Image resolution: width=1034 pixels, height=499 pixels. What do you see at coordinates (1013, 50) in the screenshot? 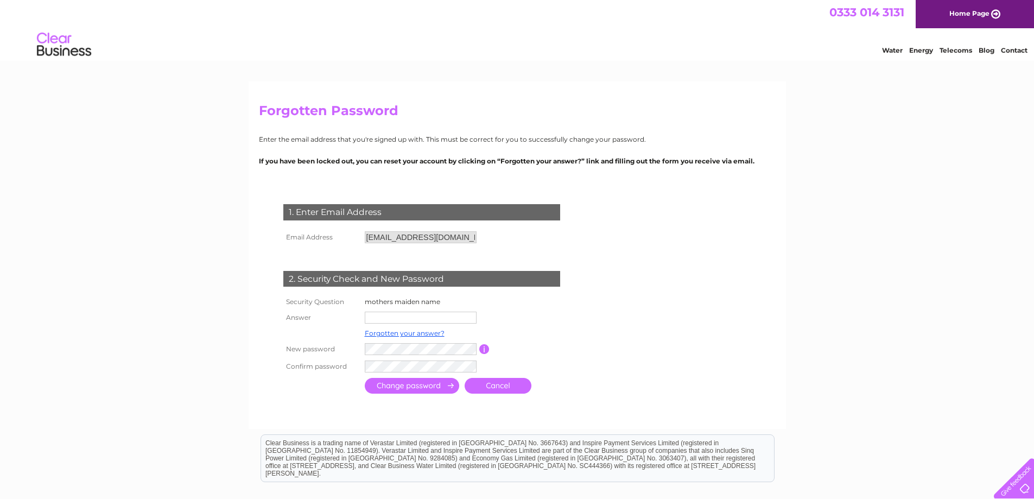
I see `a: Contact` at bounding box center [1013, 50].